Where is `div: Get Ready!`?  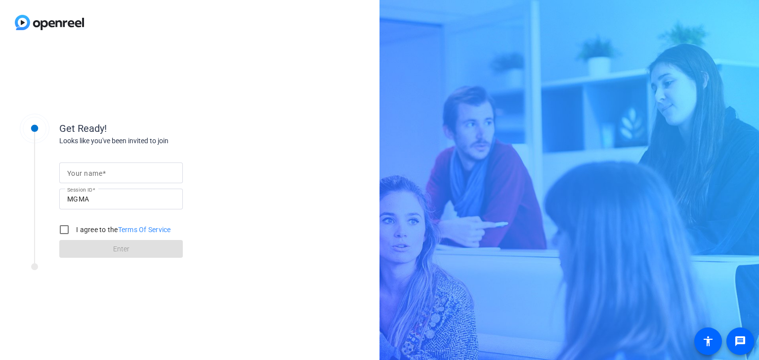 div: Get Ready! is located at coordinates (158, 129).